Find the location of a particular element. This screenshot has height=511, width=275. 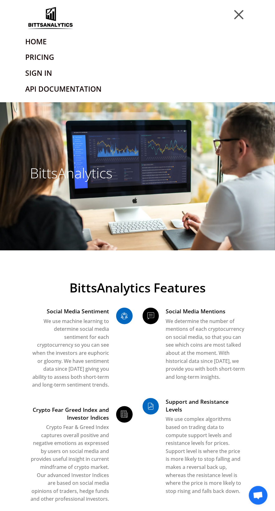

p: We use machine learning to determine social media sentiment for each cryptocurrency so you can se... is located at coordinates (70, 353).